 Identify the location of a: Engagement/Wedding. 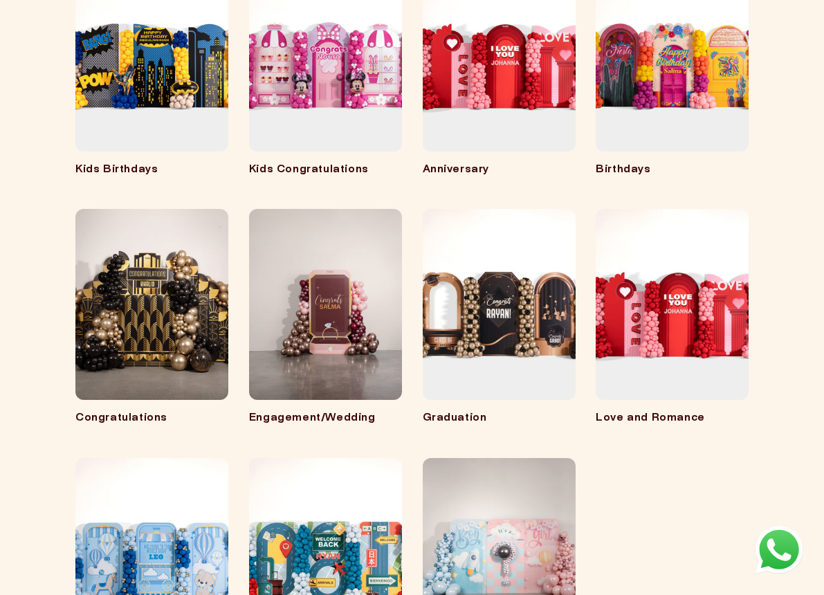
(325, 419).